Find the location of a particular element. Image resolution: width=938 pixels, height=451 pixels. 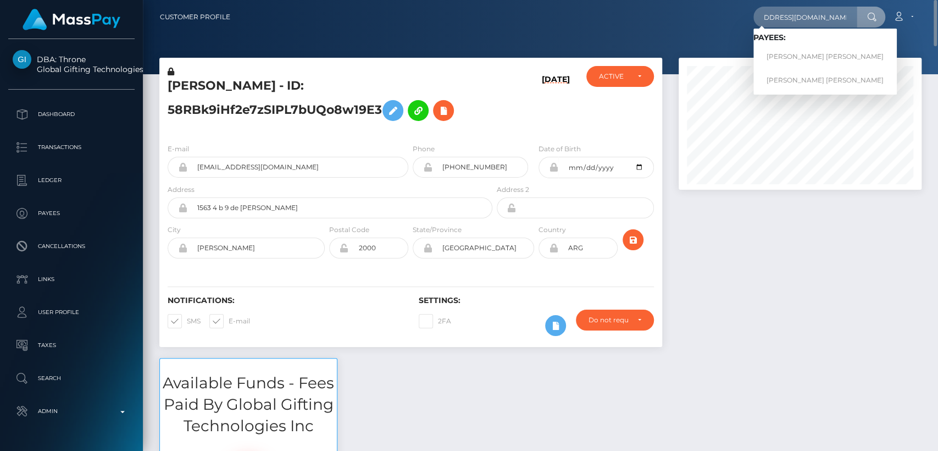

label: Date of Birth is located at coordinates (560, 149).